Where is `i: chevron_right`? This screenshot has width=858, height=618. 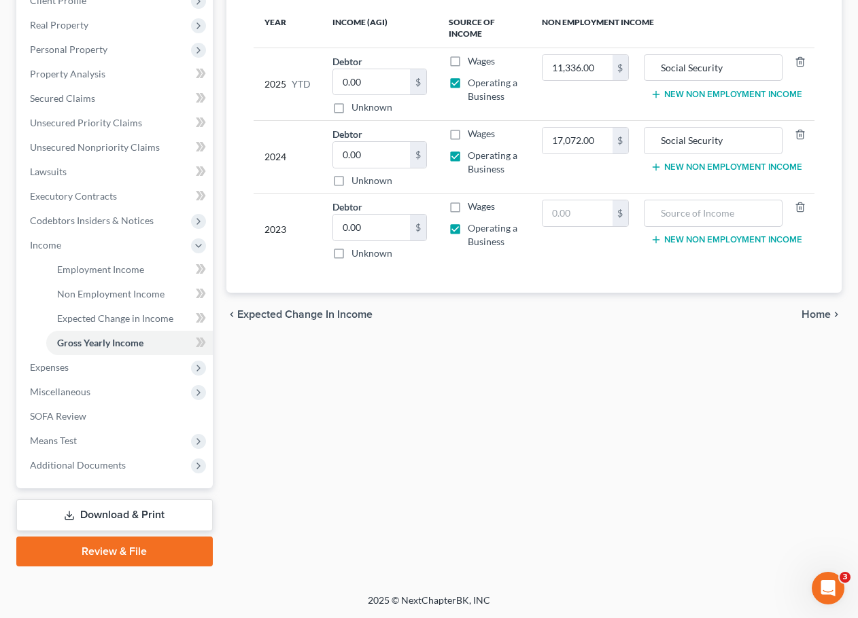
i: chevron_right is located at coordinates (836, 315).